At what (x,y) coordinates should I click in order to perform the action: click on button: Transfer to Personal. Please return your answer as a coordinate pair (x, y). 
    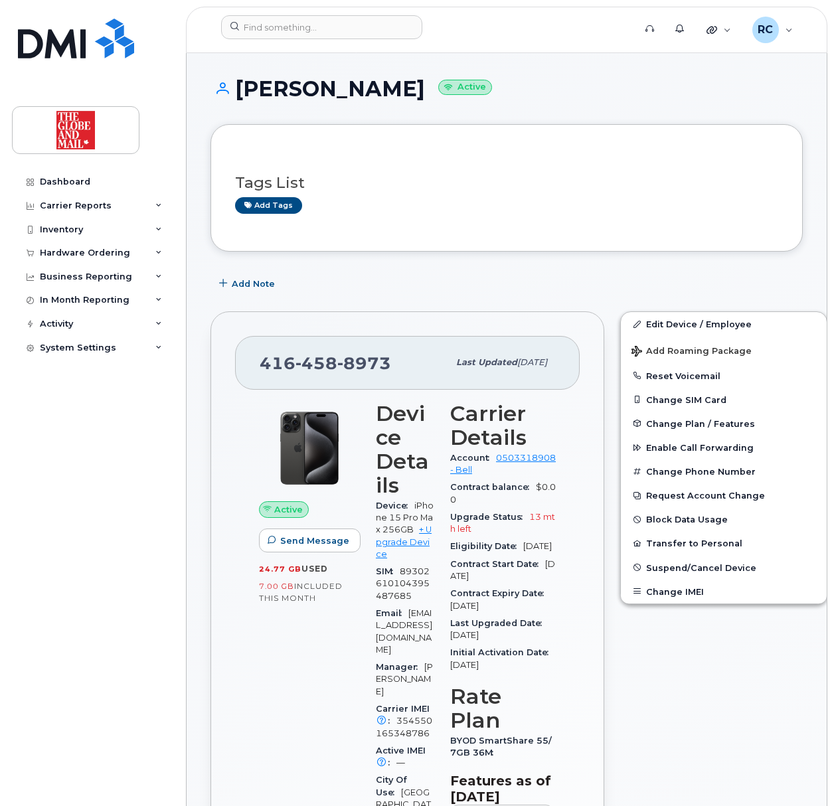
    Looking at the image, I should click on (724, 543).